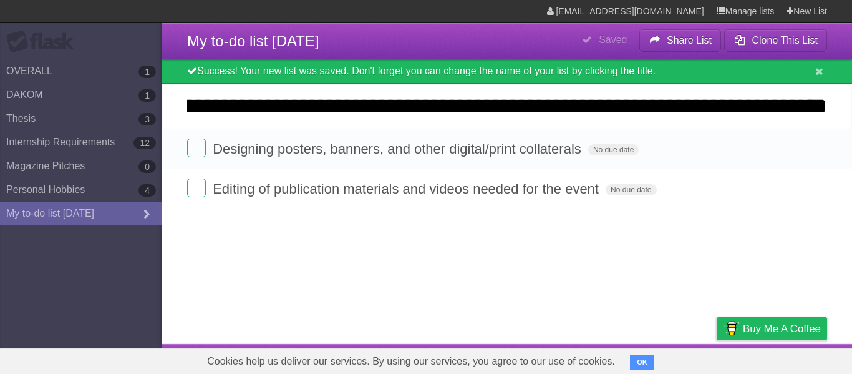 The width and height of the screenshot is (852, 374). What do you see at coordinates (690, 40) in the screenshot?
I see `b: Share List` at bounding box center [690, 40].